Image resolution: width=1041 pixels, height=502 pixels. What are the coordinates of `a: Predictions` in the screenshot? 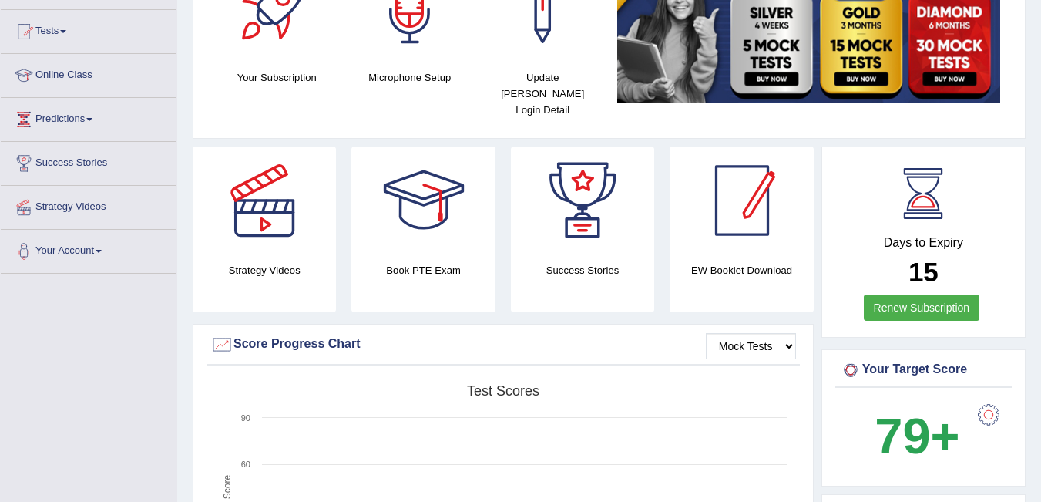 It's located at (89, 117).